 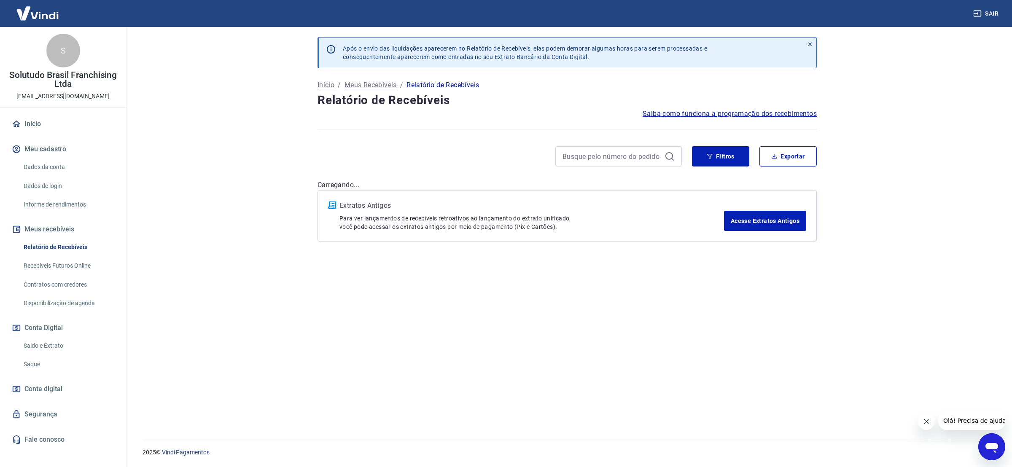 I want to click on a: Vindi Pagamentos, so click(x=186, y=453).